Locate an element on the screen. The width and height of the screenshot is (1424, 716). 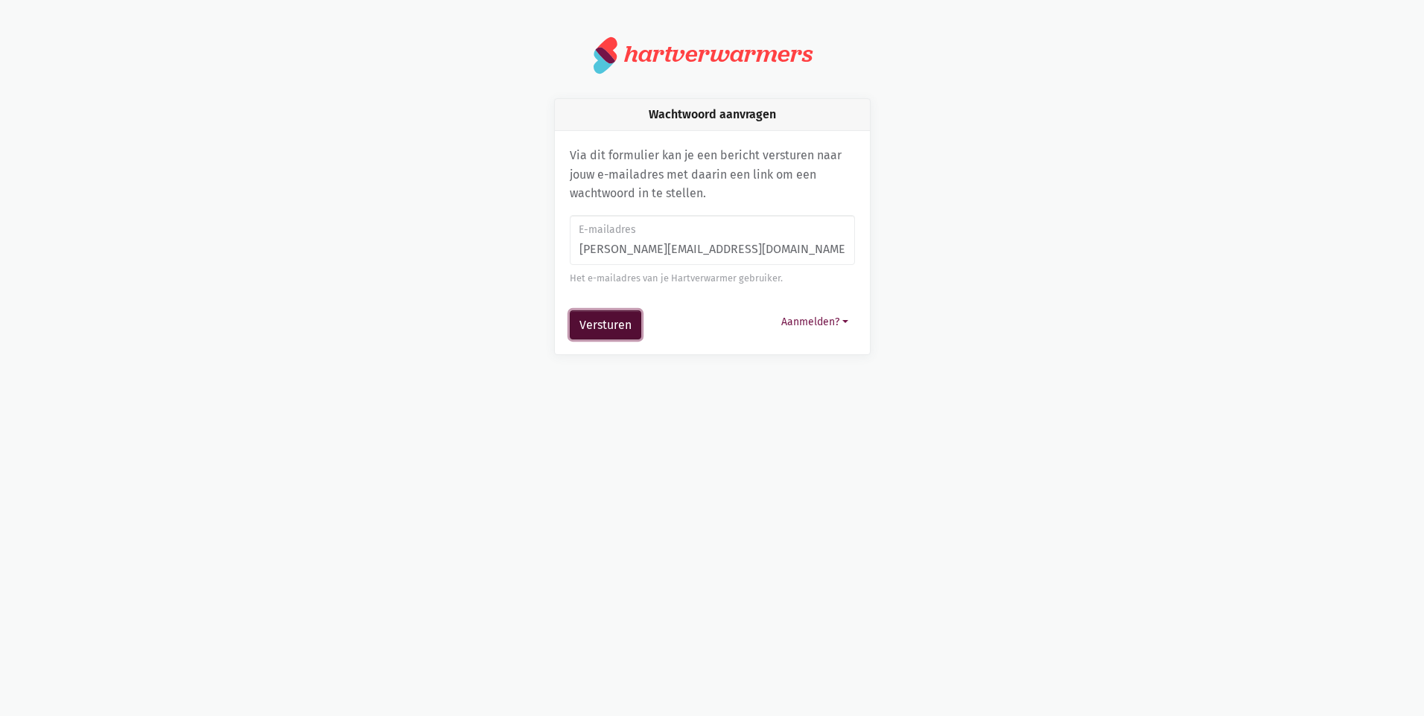
div: Wachtwoord aanvragen is located at coordinates (712, 115).